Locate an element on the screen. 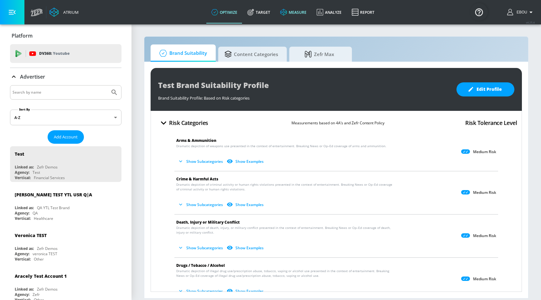 The width and height of the screenshot is (541, 300). div: Aracely Test Account 1 is located at coordinates (41, 276).